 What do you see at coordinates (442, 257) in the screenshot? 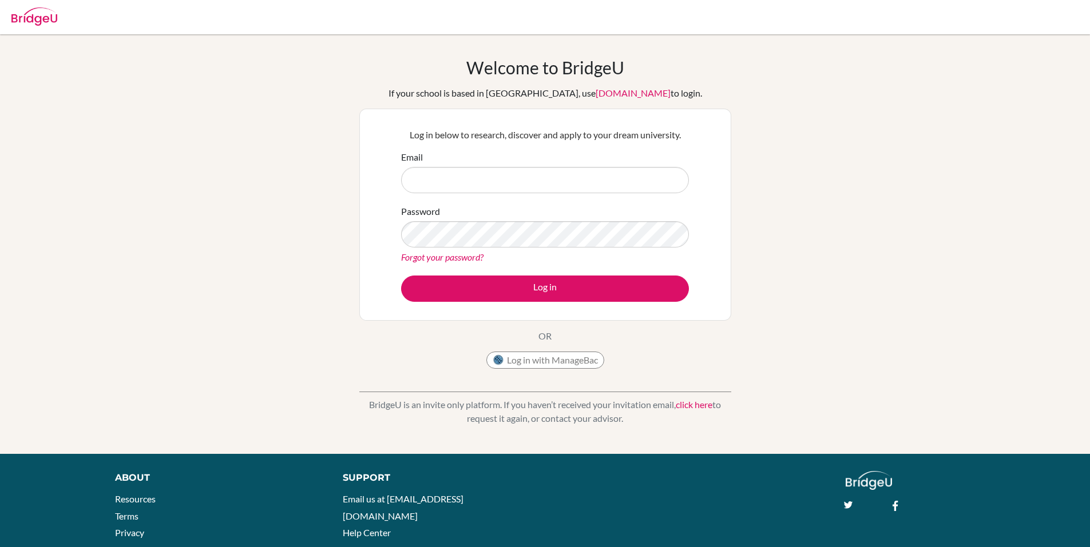
I see `a: Forgot your password?` at bounding box center [442, 257].